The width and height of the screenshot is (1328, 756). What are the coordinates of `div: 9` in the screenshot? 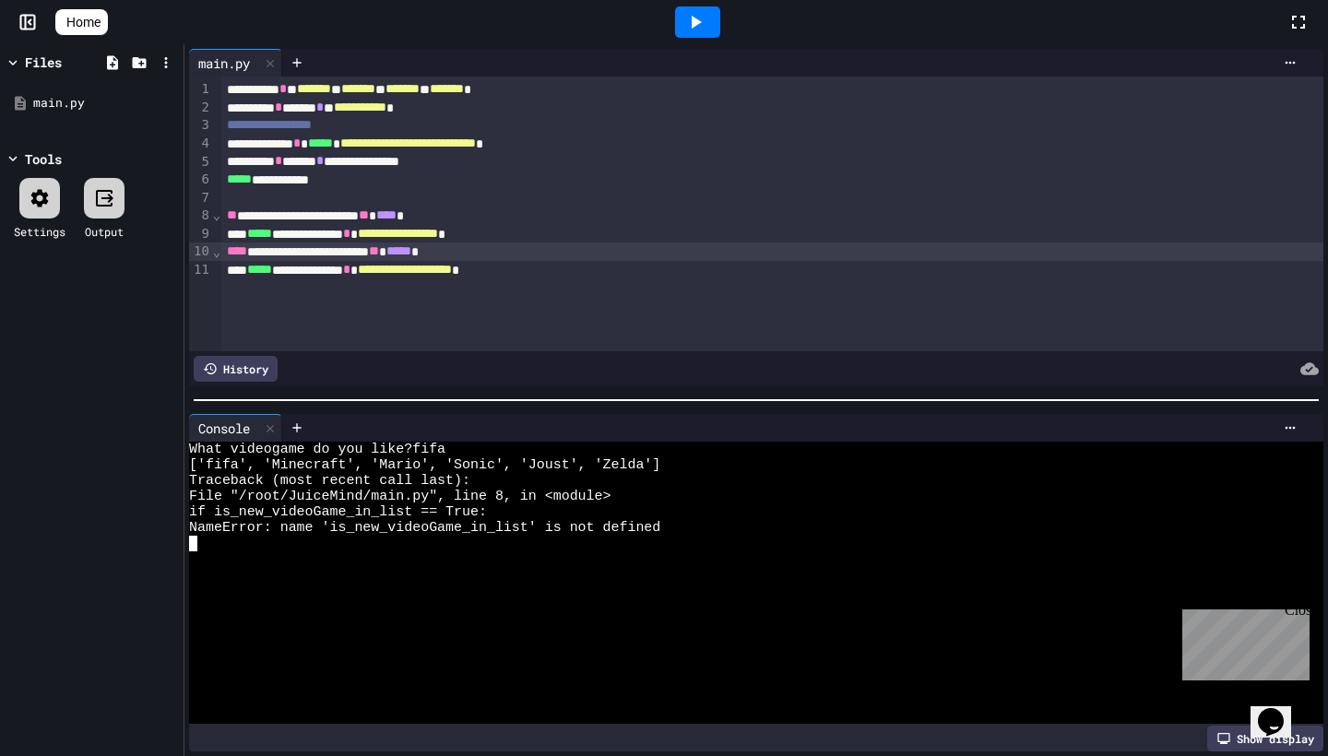 It's located at (200, 234).